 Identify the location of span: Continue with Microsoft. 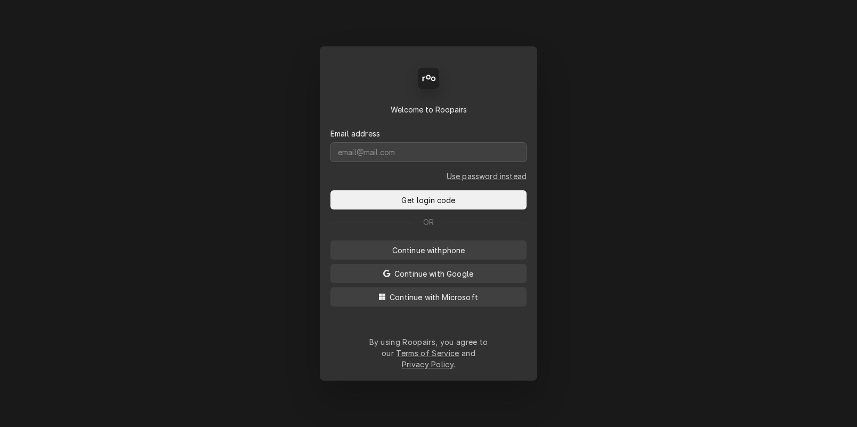
(434, 297).